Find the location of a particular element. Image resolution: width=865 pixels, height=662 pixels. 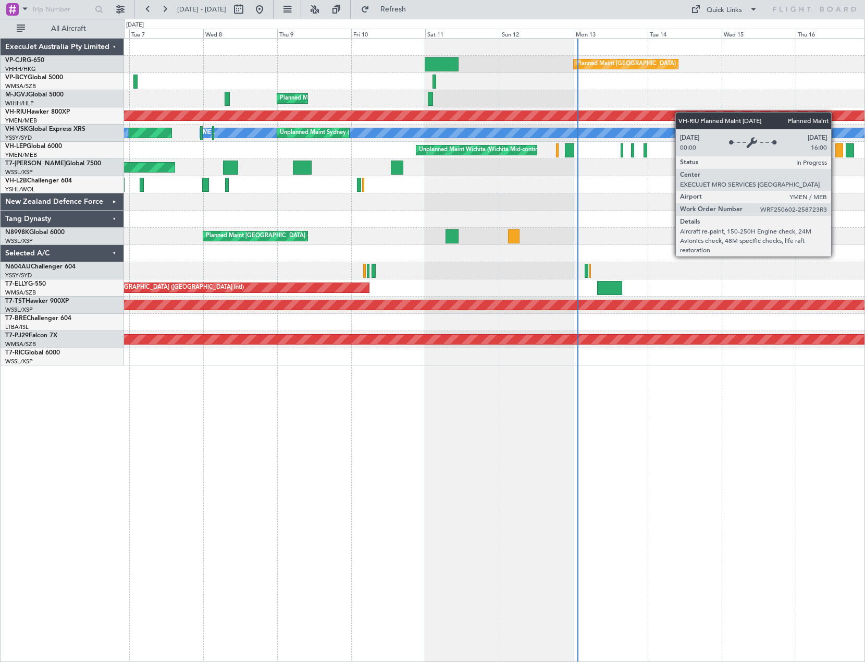

a: N604AUChallenger 604 is located at coordinates (40, 267).